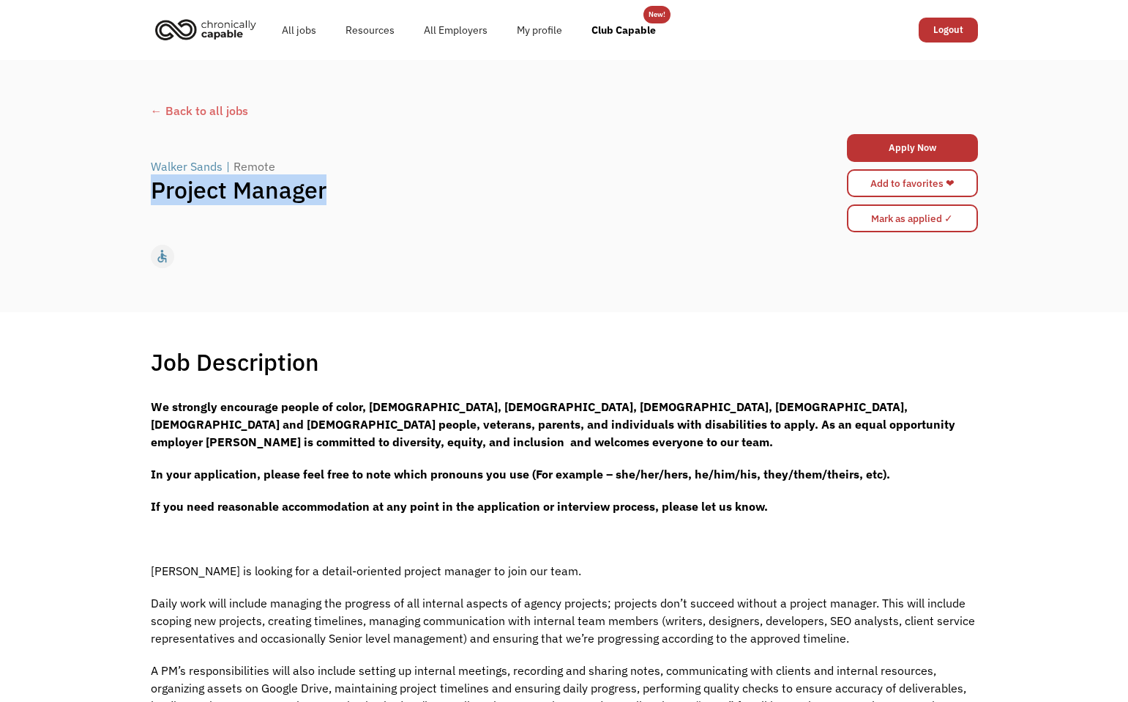  What do you see at coordinates (461, 190) in the screenshot?
I see `h1: Project Manager` at bounding box center [461, 190].